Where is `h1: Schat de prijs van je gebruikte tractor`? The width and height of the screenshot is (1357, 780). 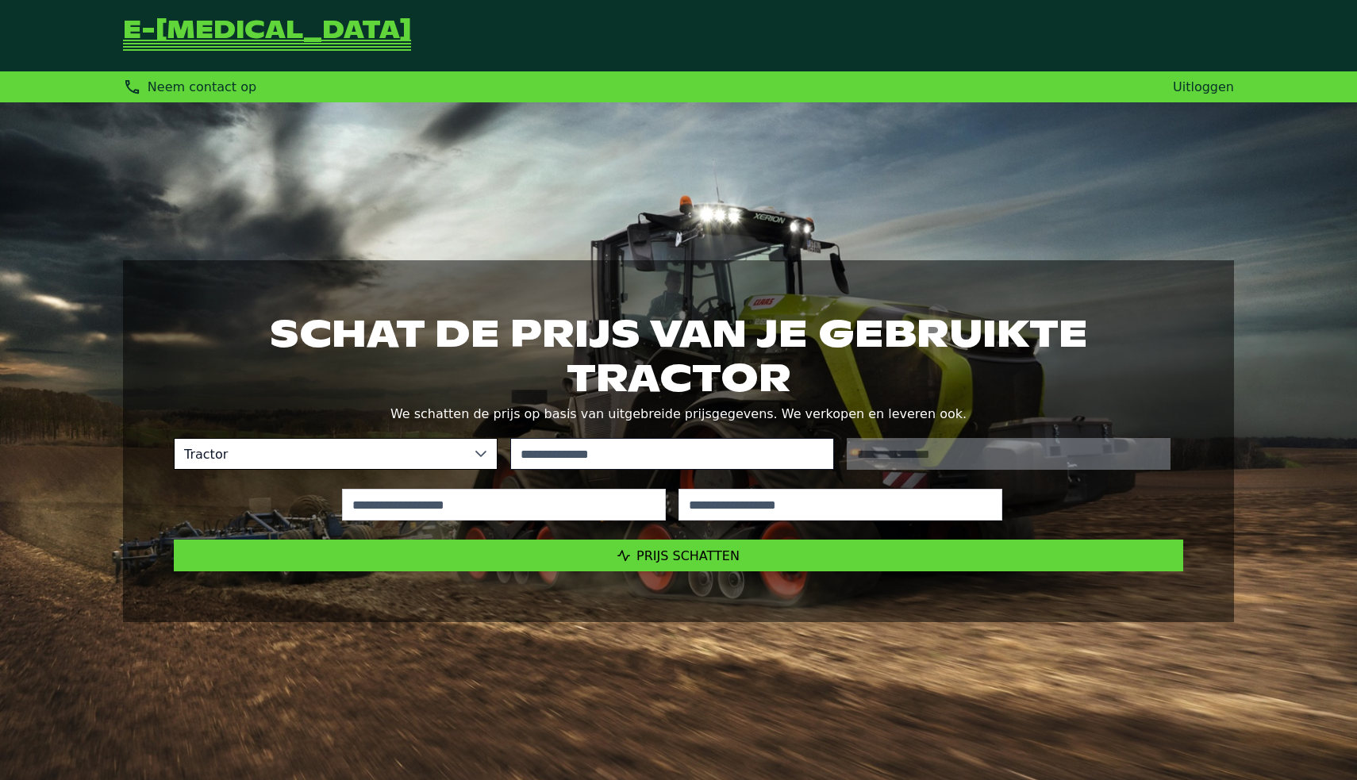 h1: Schat de prijs van je gebruikte tractor is located at coordinates (679, 356).